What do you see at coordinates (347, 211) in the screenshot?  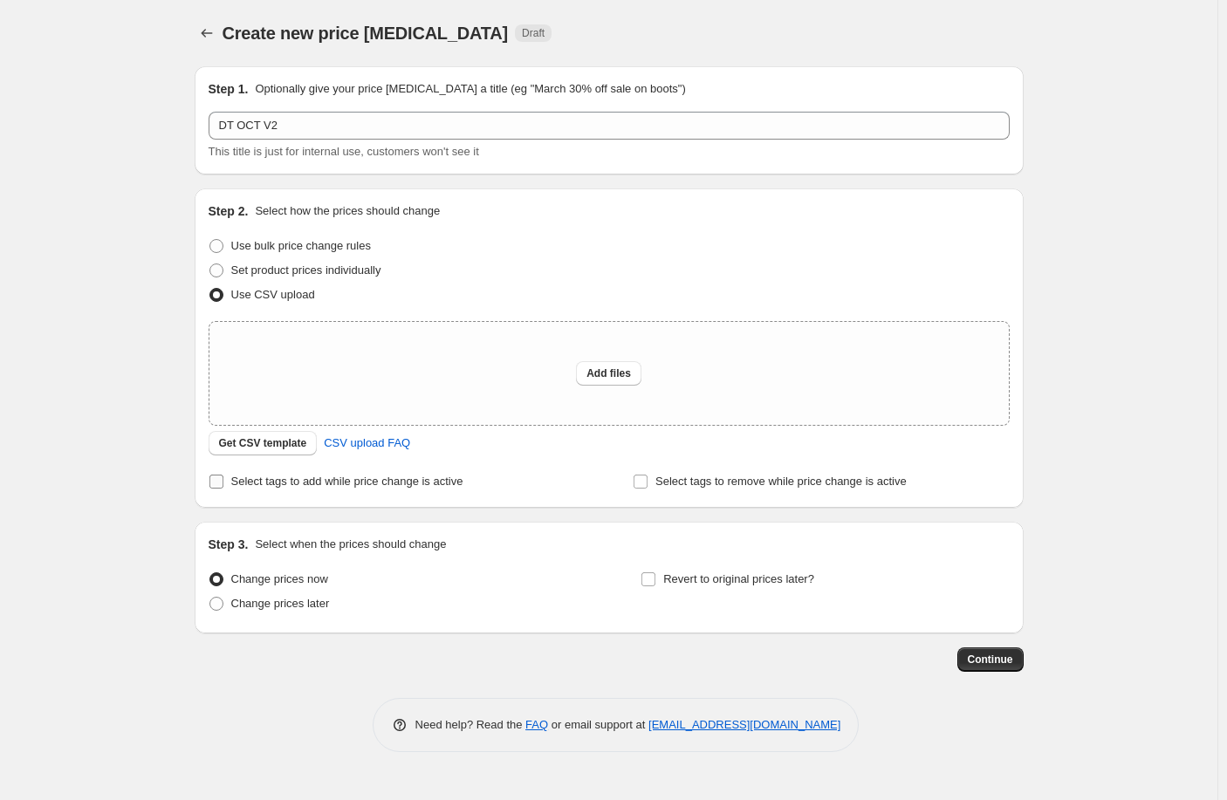 I see `p: Select how the prices should change` at bounding box center [347, 211].